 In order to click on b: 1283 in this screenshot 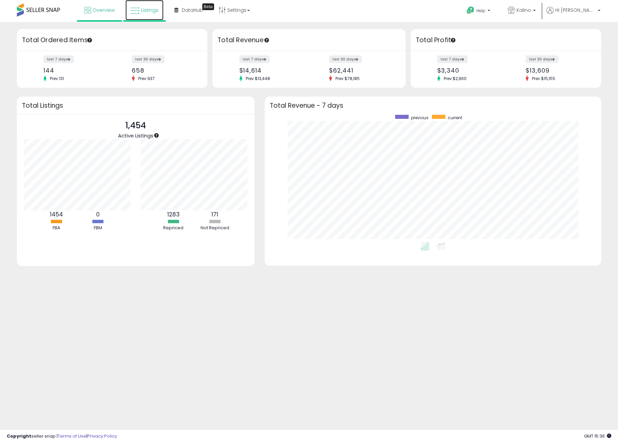, I will do `click(173, 214)`.